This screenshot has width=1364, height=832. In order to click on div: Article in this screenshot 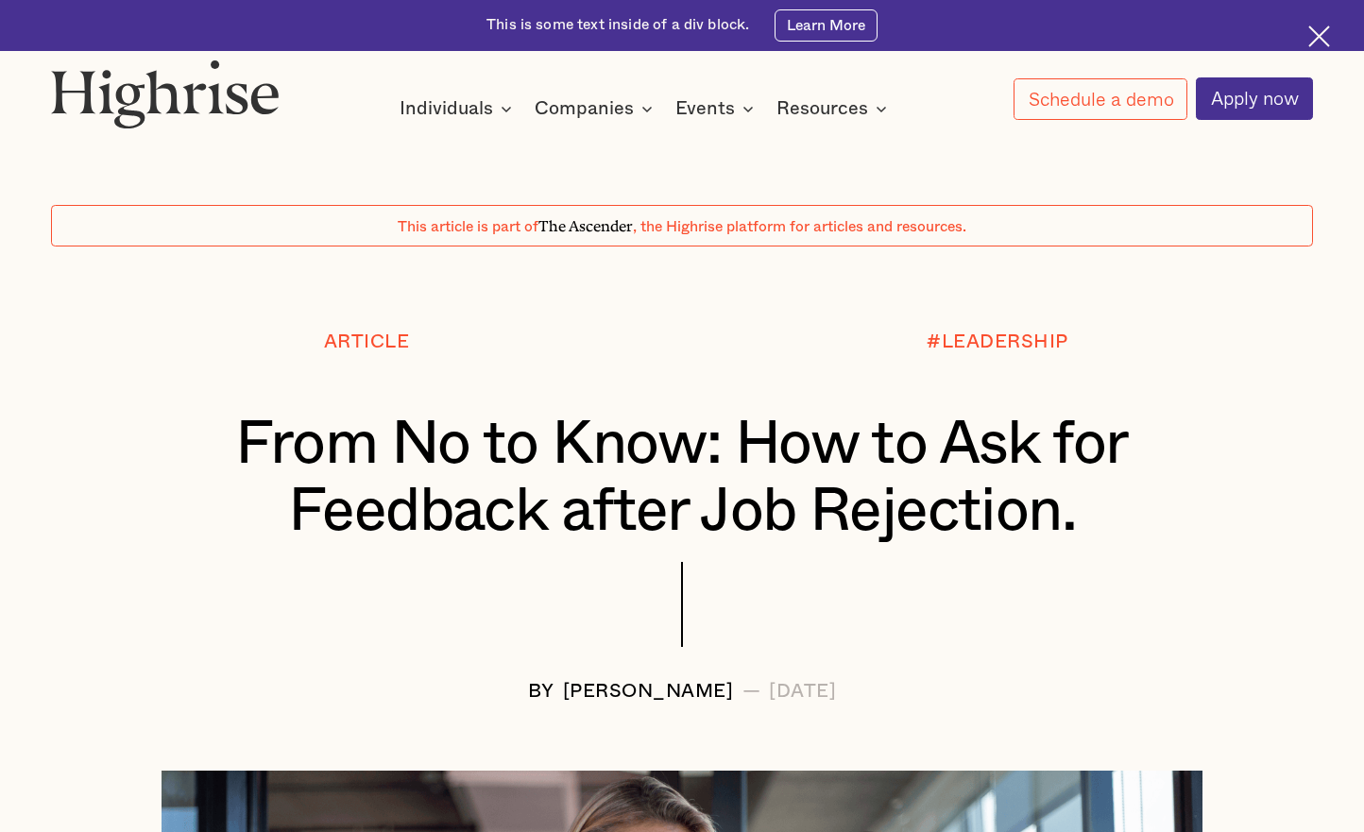, I will do `click(366, 342)`.